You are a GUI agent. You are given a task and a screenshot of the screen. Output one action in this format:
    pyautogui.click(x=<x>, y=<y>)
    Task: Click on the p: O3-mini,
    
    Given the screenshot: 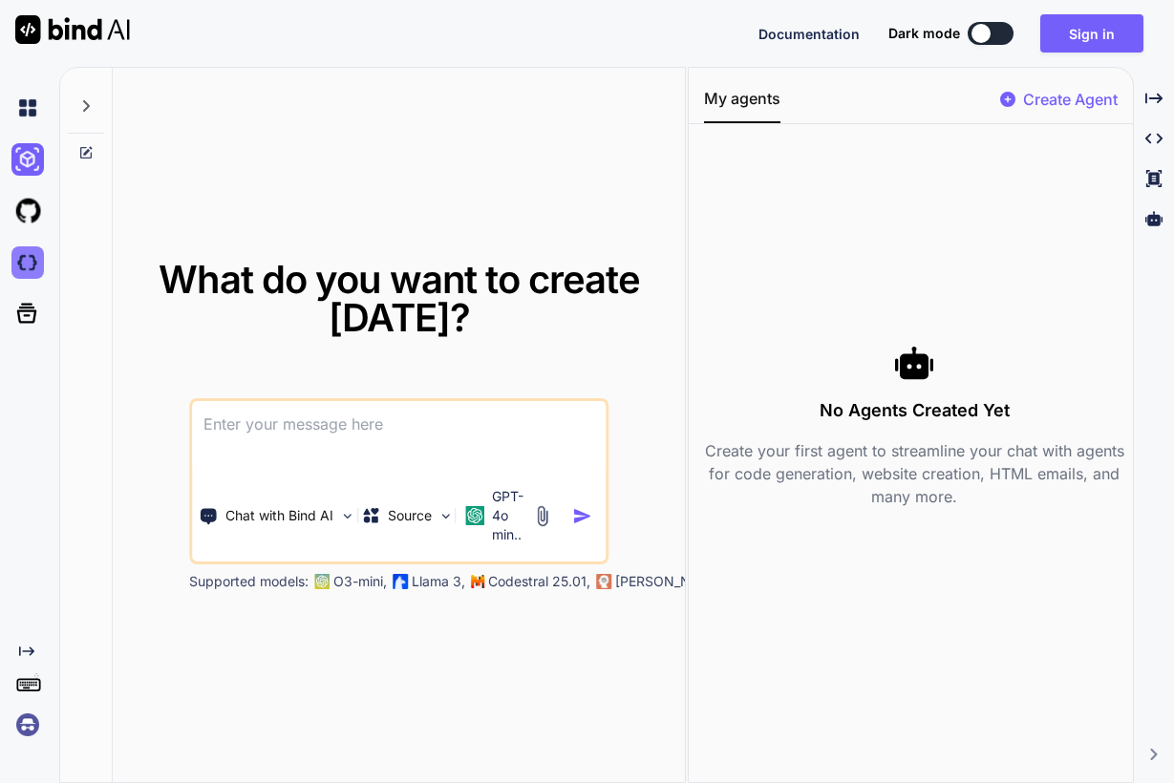 What is the action you would take?
    pyautogui.click(x=360, y=582)
    